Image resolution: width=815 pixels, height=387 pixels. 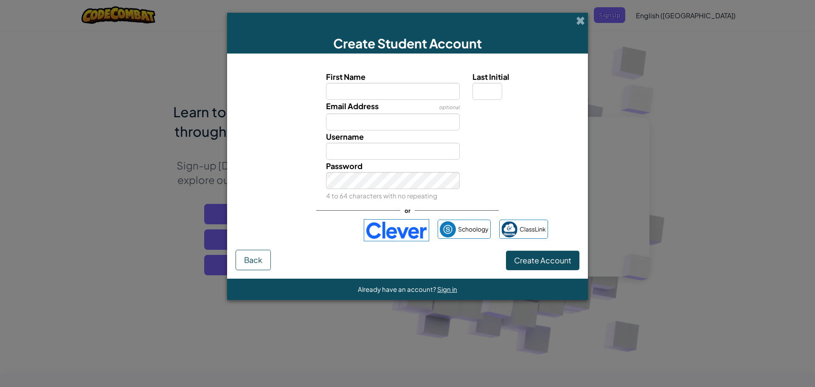 What do you see at coordinates (448, 229) in the screenshot?
I see `img: schoology.png` at bounding box center [448, 229].